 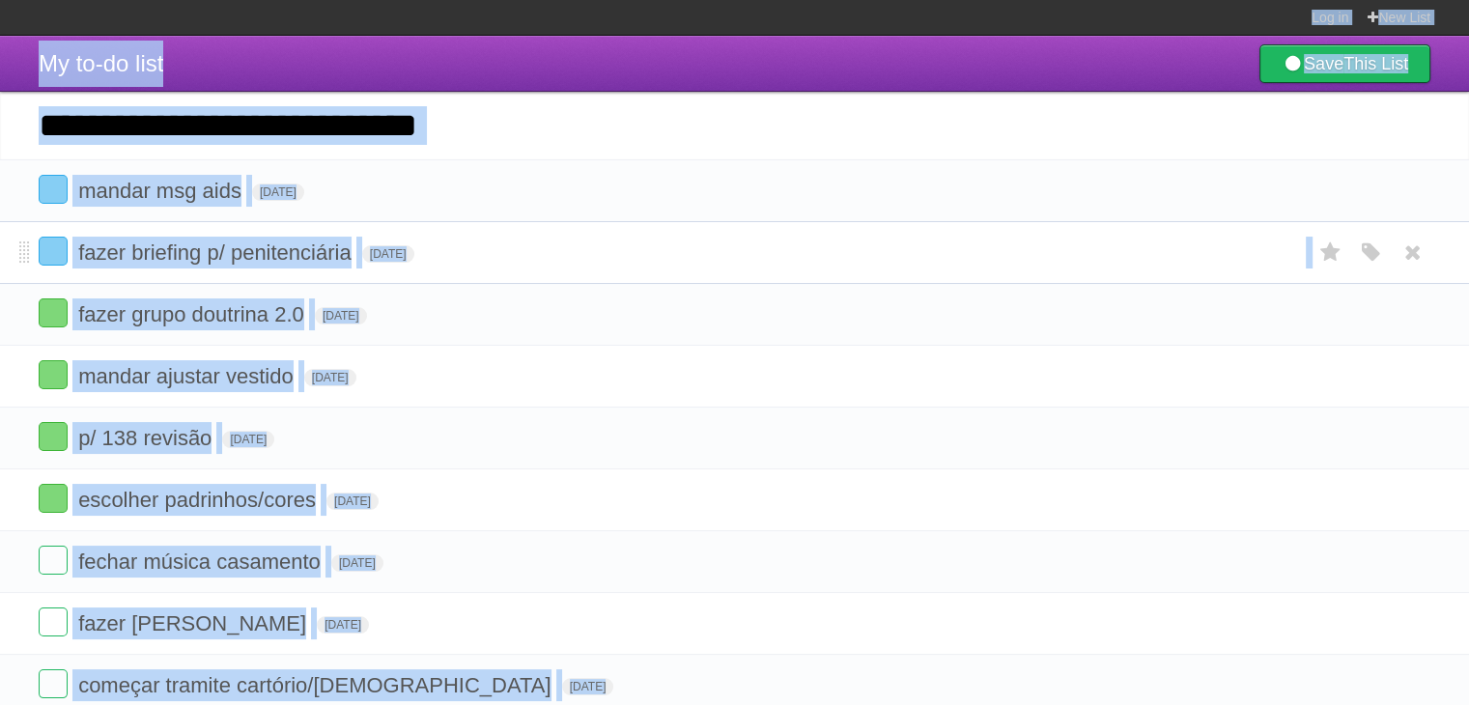 I want to click on span: escolher padrinhos/cores, so click(x=199, y=499).